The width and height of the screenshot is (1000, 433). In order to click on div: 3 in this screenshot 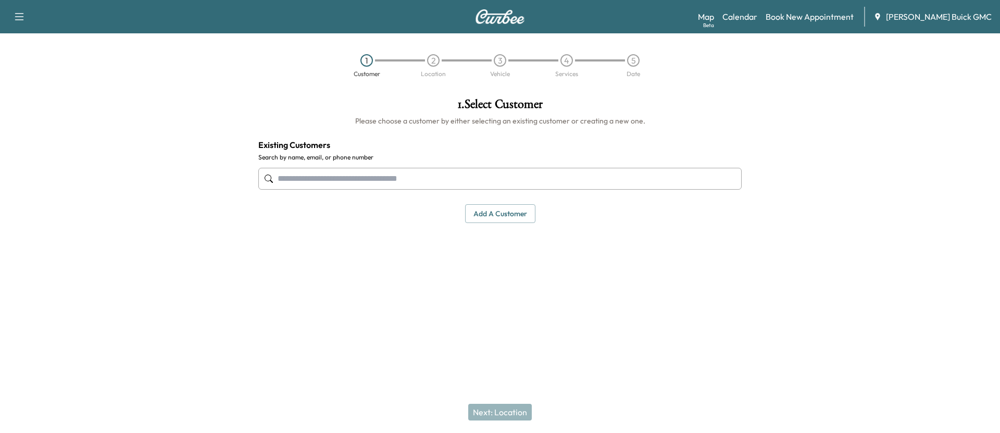, I will do `click(500, 60)`.